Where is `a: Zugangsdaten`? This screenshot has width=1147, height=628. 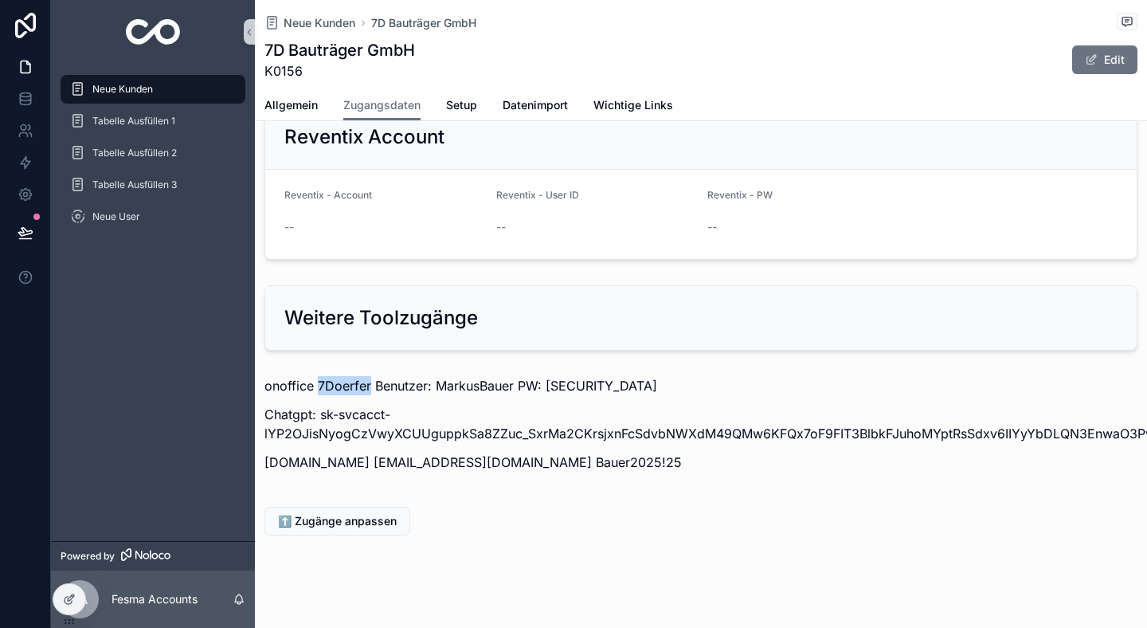 a: Zugangsdaten is located at coordinates (382, 106).